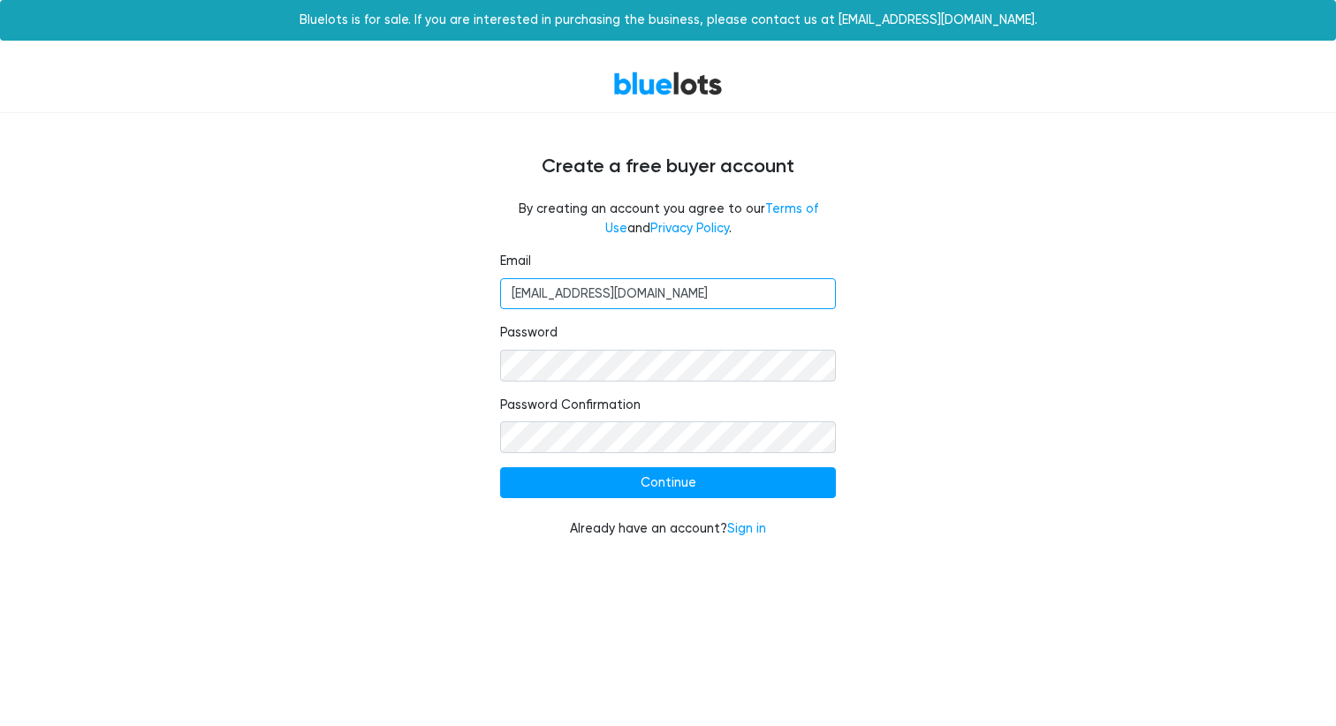 The height and width of the screenshot is (726, 1336). I want to click on label: Password Confirmation, so click(570, 405).